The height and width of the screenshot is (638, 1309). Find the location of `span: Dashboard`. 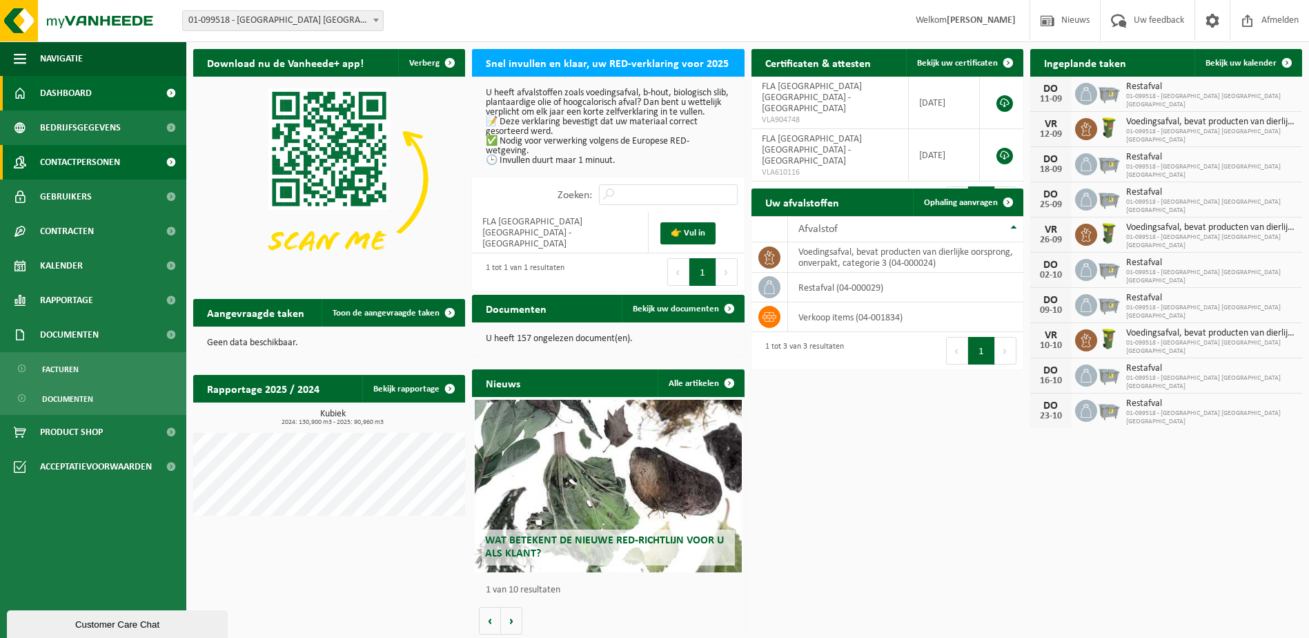

span: Dashboard is located at coordinates (66, 93).